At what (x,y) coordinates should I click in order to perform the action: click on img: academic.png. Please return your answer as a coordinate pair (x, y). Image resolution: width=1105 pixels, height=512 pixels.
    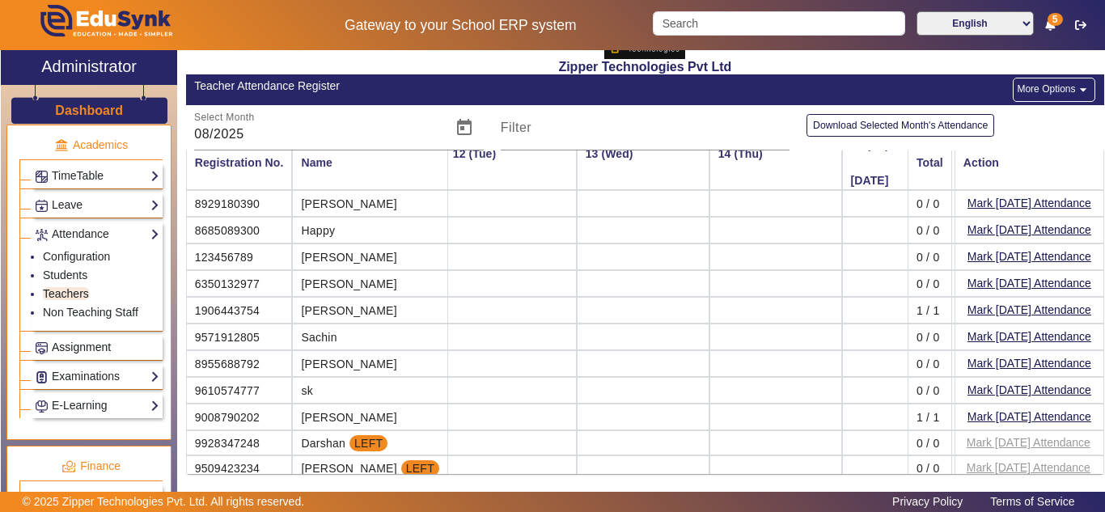
    Looking at the image, I should click on (61, 146).